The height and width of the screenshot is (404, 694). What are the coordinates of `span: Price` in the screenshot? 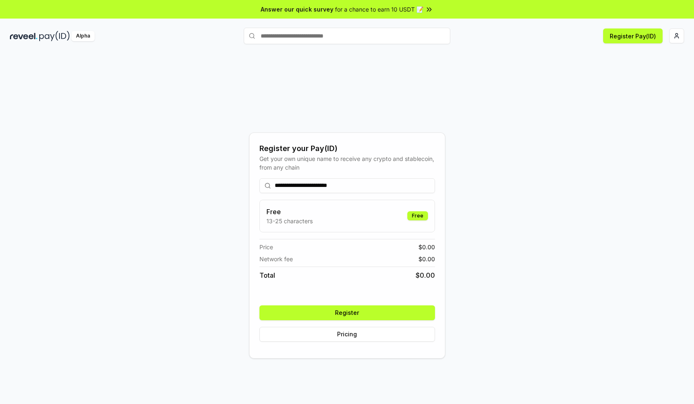 It's located at (266, 247).